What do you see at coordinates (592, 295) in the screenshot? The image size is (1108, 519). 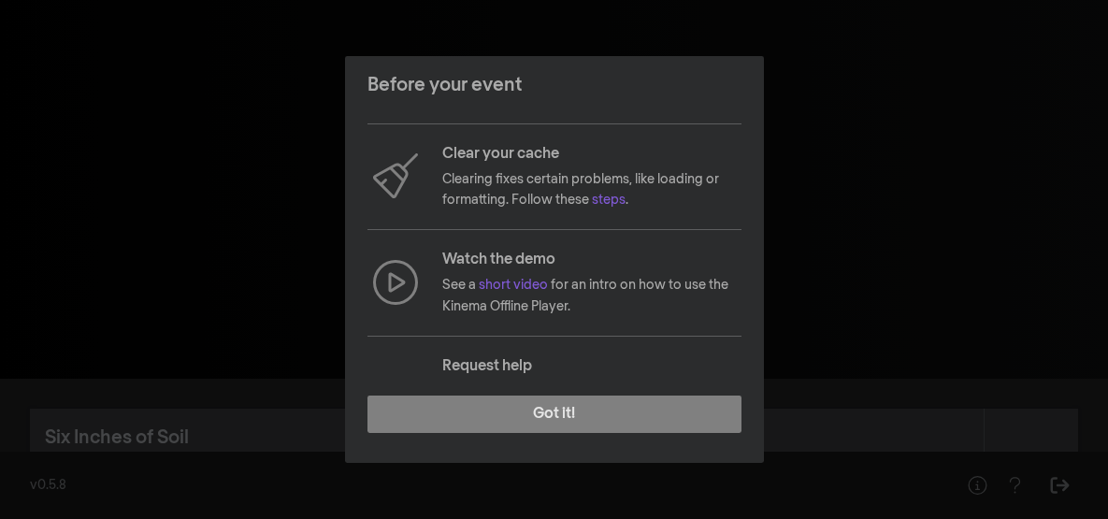 I see `p: See a for an intro on how to use the Kinema Offline Player.` at bounding box center [592, 295].